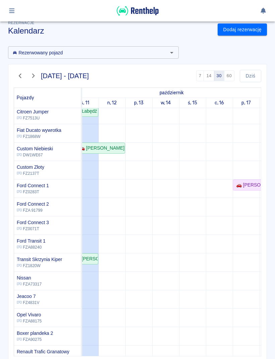  What do you see at coordinates (29, 284) in the screenshot?
I see `p: FZA73317` at bounding box center [29, 284].